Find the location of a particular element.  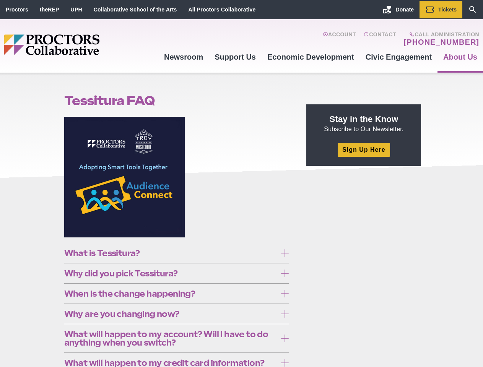

span: When is the change happening? is located at coordinates (171, 294).